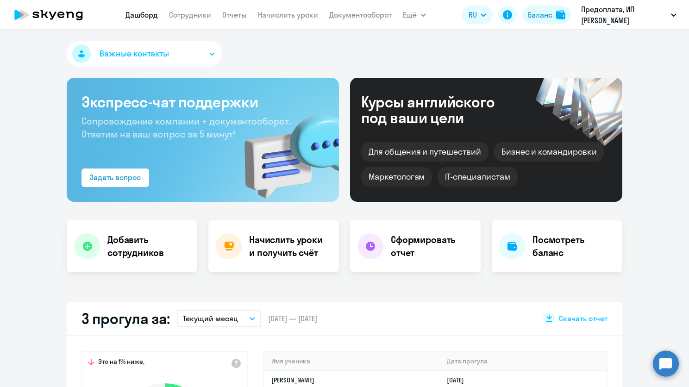 The height and width of the screenshot is (387, 689). Describe the element at coordinates (523, 361) in the screenshot. I see `th: Дата прогула` at that location.